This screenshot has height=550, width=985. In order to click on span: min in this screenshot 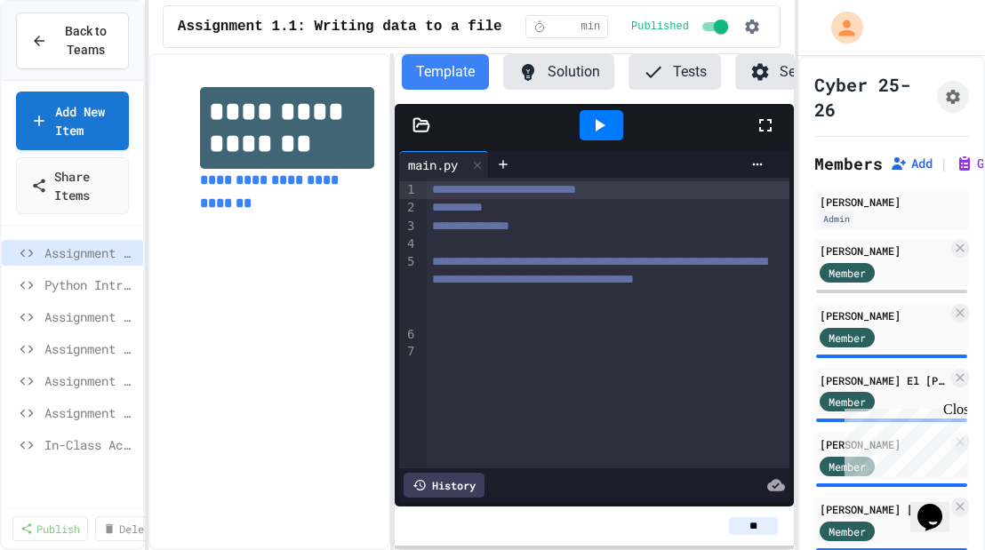, I will do `click(591, 27)`.